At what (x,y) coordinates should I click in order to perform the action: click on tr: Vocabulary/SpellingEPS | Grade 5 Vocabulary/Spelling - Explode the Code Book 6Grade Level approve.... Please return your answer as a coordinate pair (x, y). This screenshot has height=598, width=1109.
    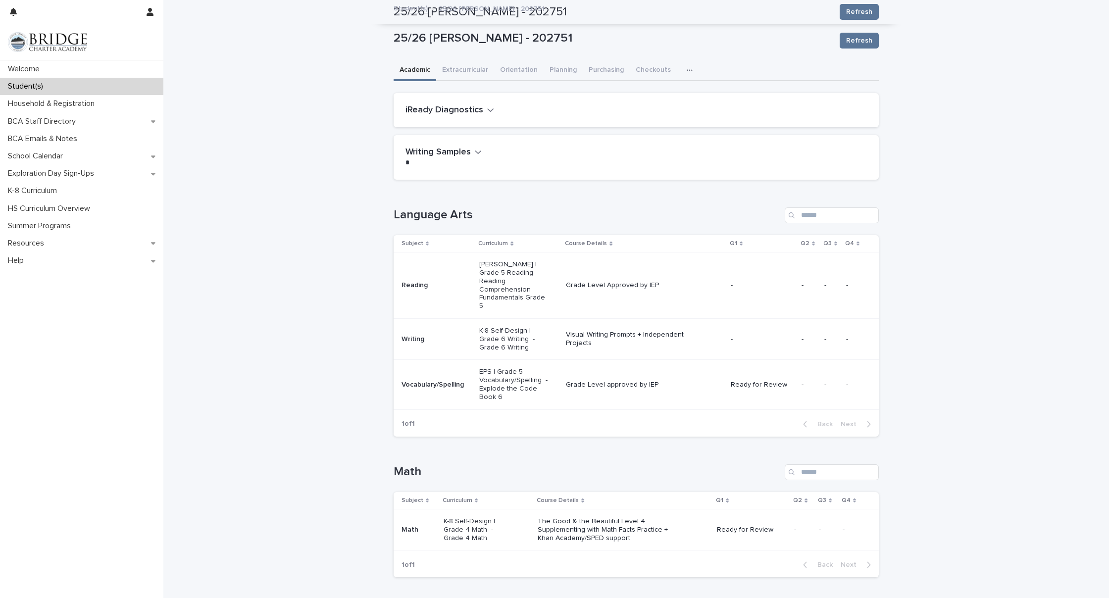
    Looking at the image, I should click on (636, 385).